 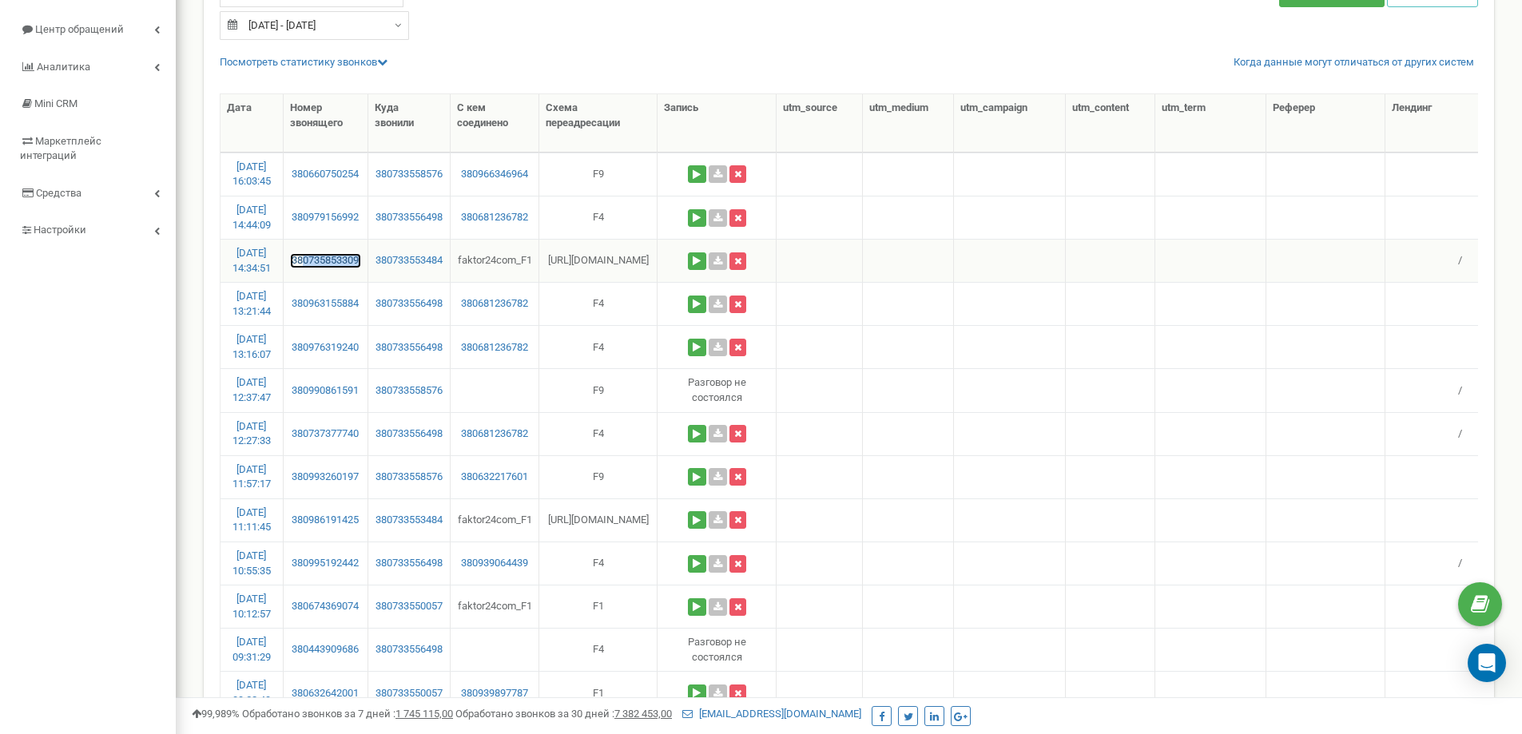 I want to click on th: utm_campaign, so click(x=1010, y=123).